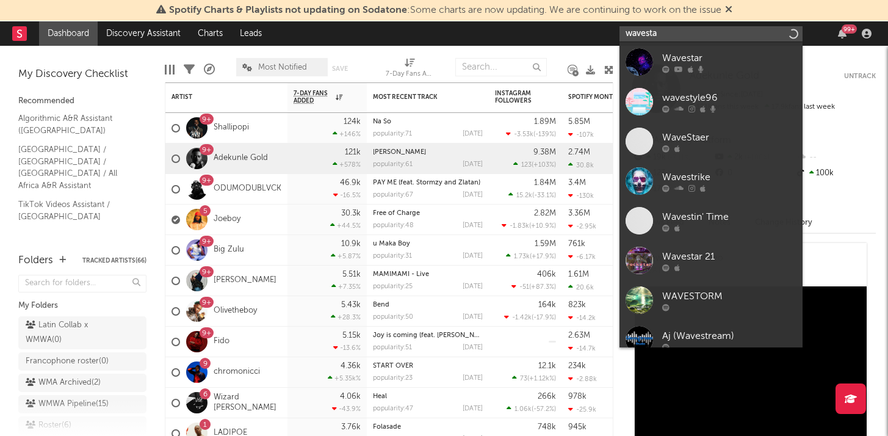 This screenshot has height=436, width=888. Describe the element at coordinates (547, 305) in the screenshot. I see `div: 164k` at that location.